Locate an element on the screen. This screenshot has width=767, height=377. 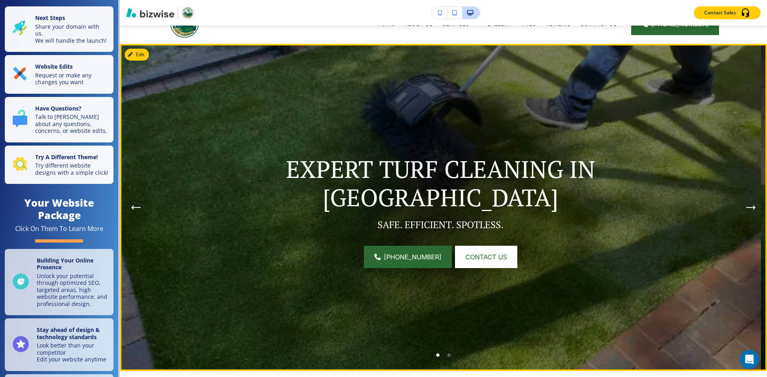
strong: Website Edits is located at coordinates (54, 66).